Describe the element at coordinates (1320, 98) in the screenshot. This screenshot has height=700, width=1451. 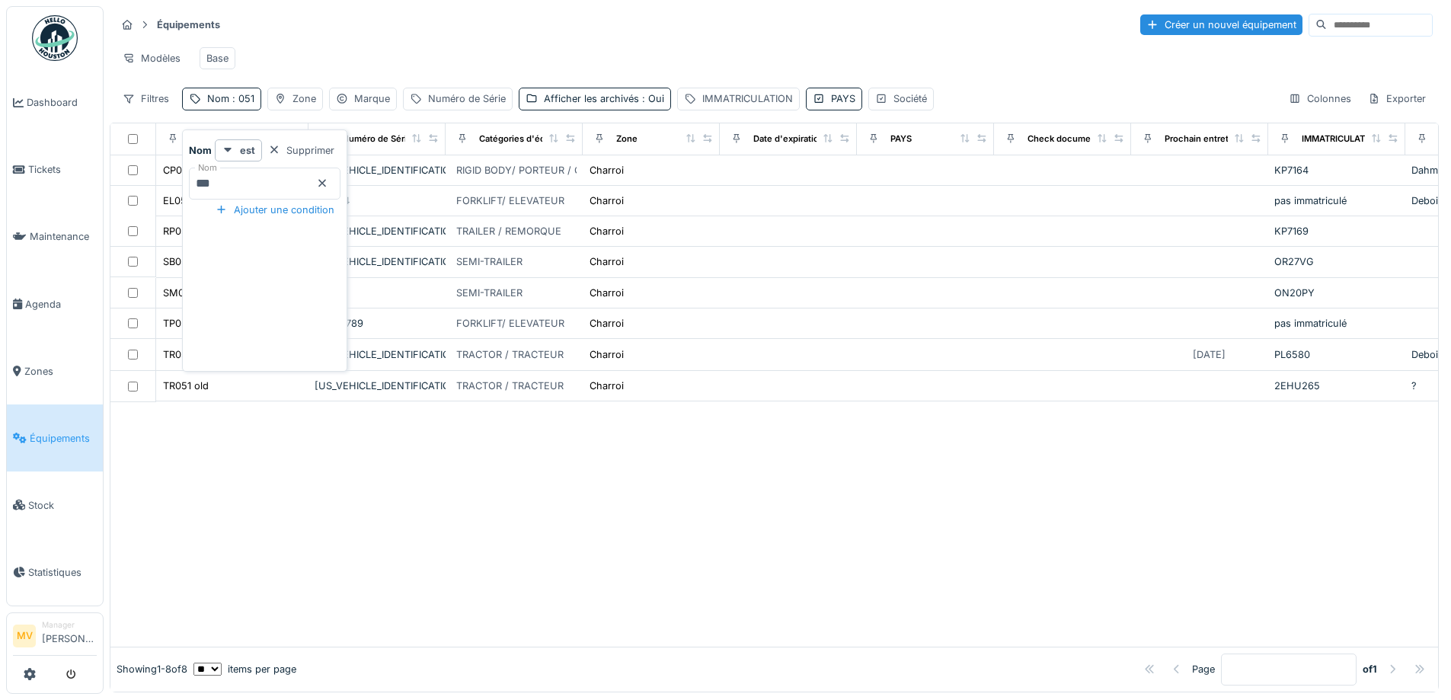
I see `div: Colonnes` at that location.